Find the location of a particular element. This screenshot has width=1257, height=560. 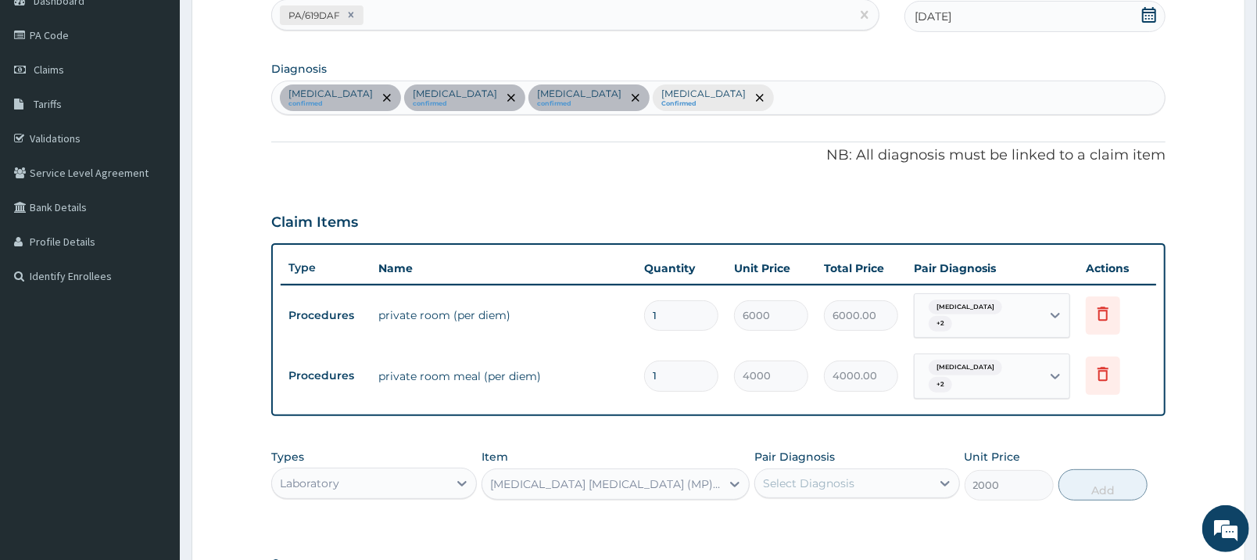

th: Name is located at coordinates (503, 268).